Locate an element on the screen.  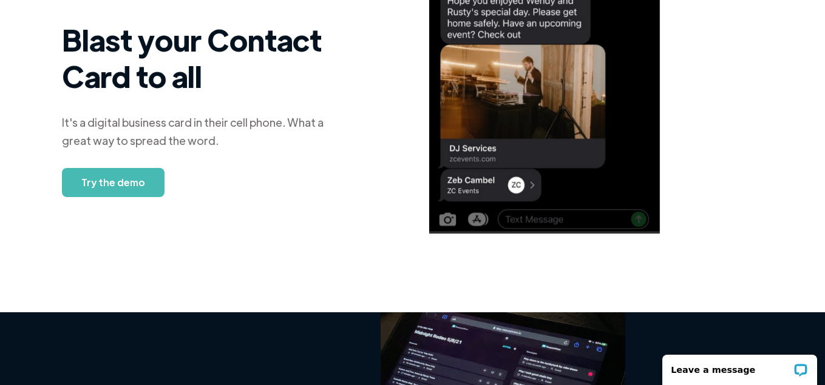
p: Leave a message is located at coordinates (77, 23).